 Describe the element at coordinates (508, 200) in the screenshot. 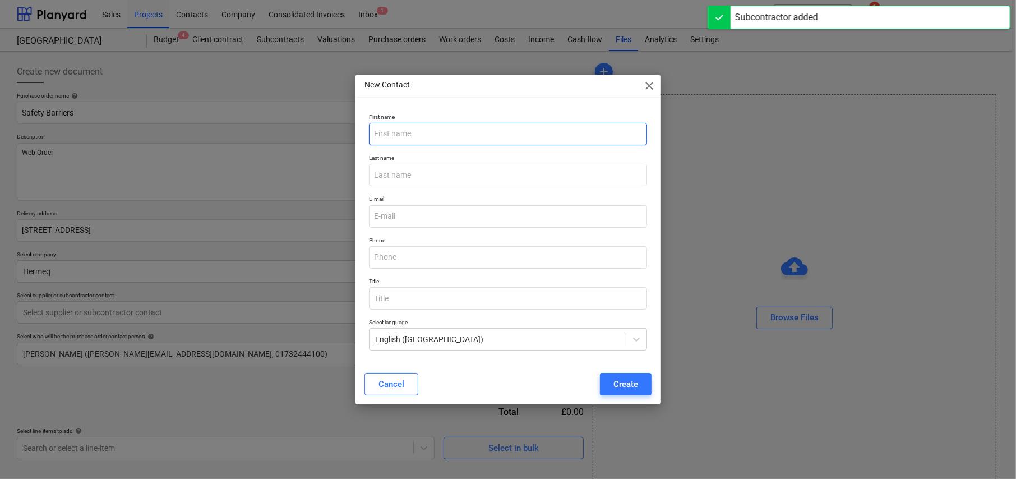

I see `p: E-mail` at that location.